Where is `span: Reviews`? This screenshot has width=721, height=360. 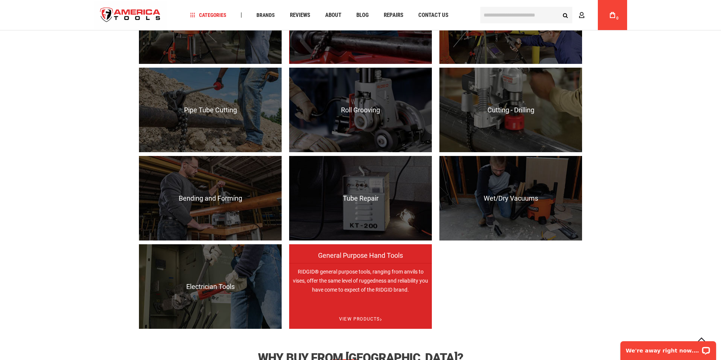
span: Reviews is located at coordinates (300, 15).